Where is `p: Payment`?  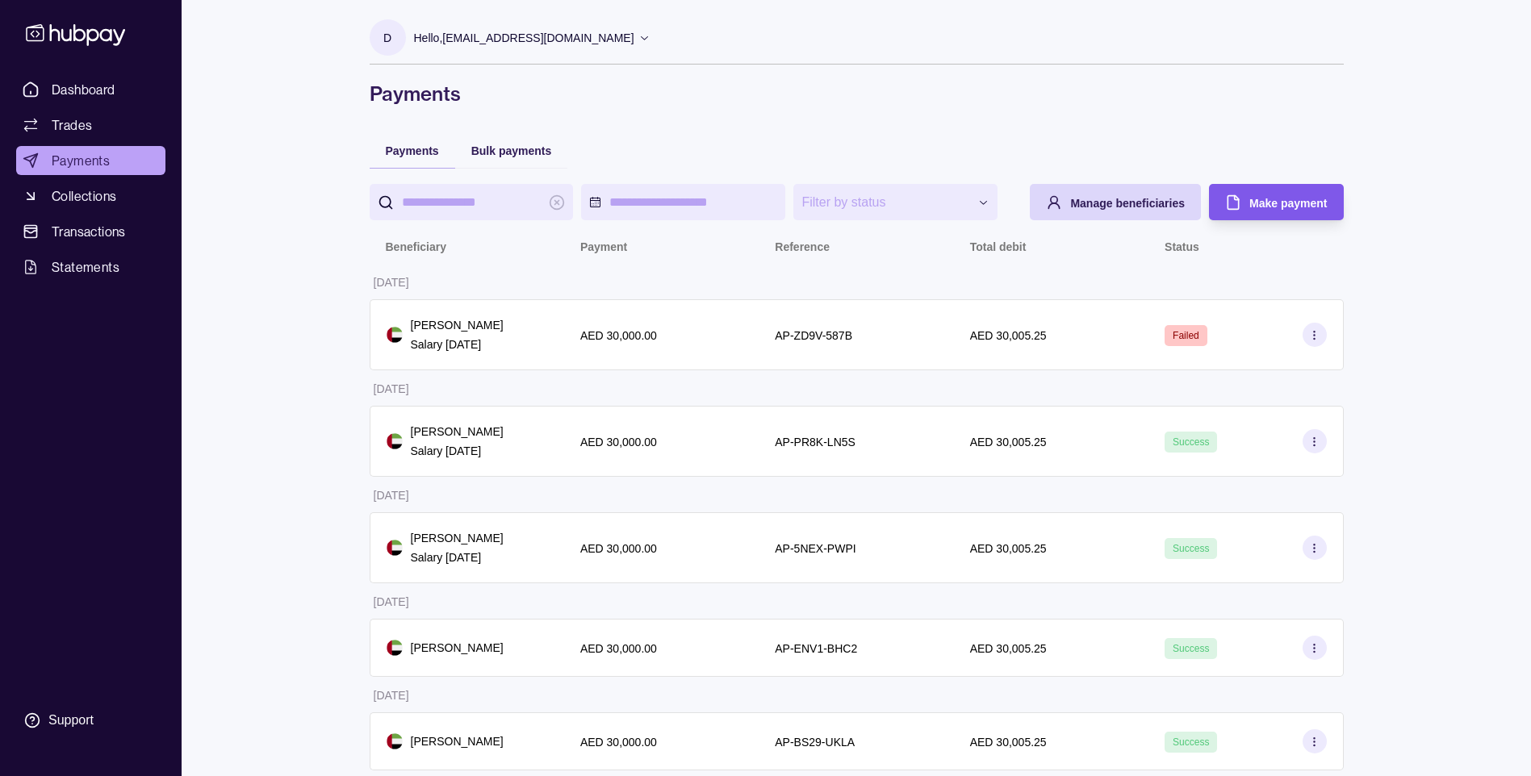 p: Payment is located at coordinates (604, 247).